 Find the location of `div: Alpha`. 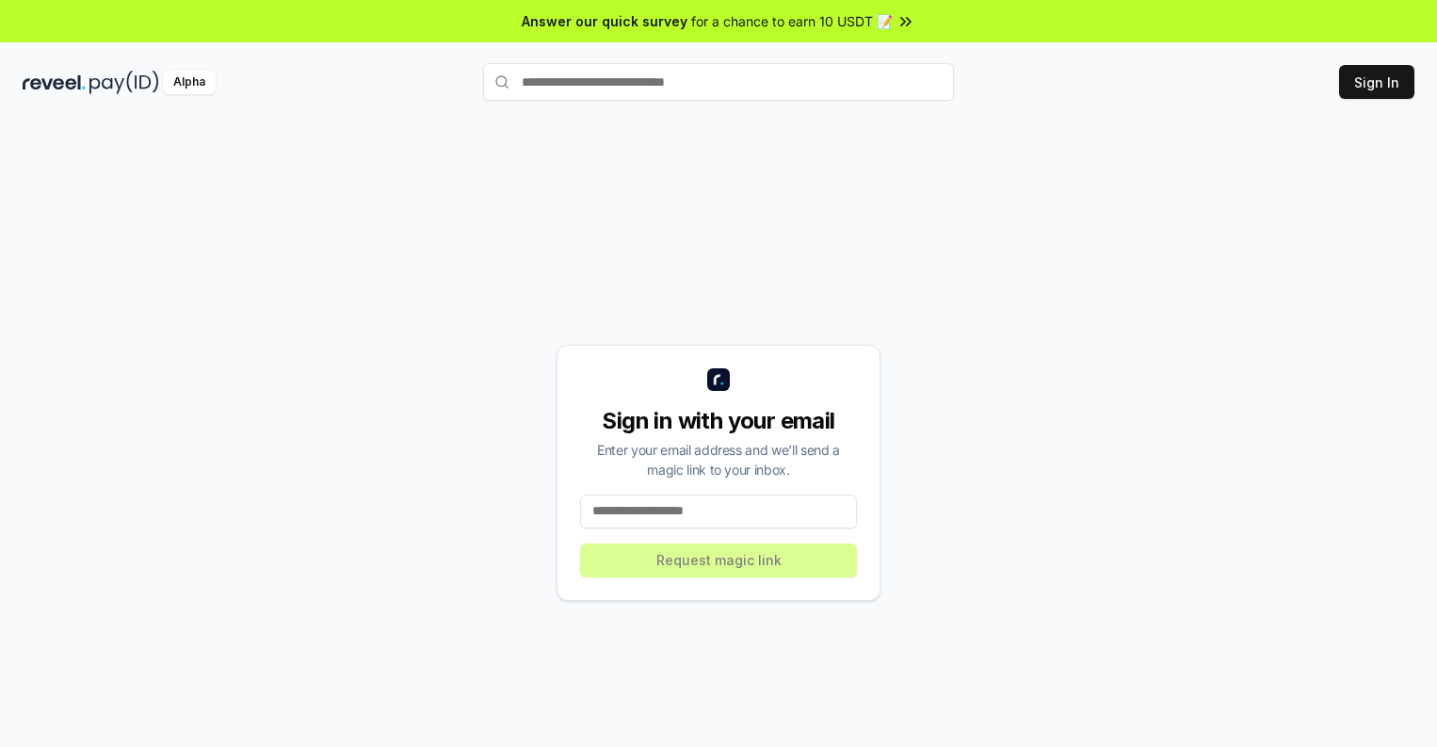

div: Alpha is located at coordinates (189, 82).